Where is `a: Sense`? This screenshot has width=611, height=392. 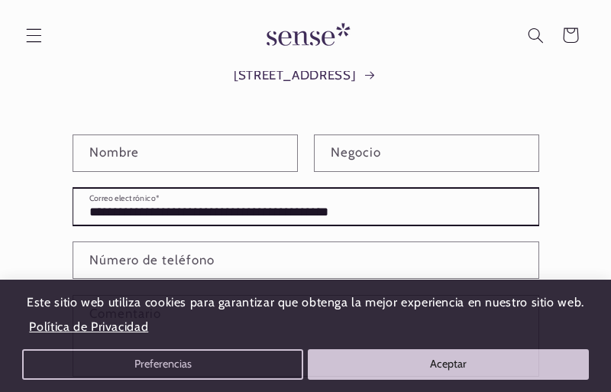
a: Sense is located at coordinates (305, 35).